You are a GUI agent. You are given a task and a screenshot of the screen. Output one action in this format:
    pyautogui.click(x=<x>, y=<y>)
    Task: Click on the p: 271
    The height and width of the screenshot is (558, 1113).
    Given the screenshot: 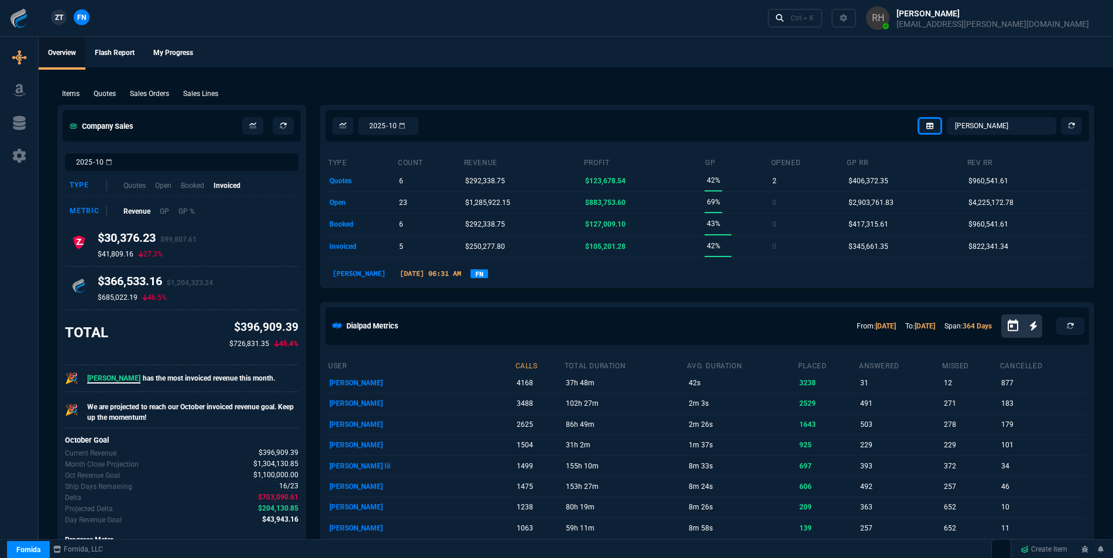 What is the action you would take?
    pyautogui.click(x=971, y=403)
    